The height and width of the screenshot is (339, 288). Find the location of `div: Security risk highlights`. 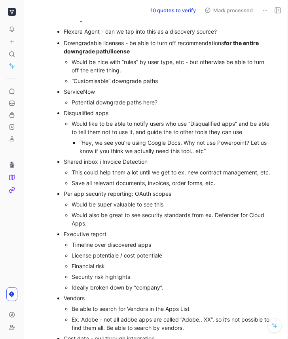

div: Security risk highlights is located at coordinates (172, 277).